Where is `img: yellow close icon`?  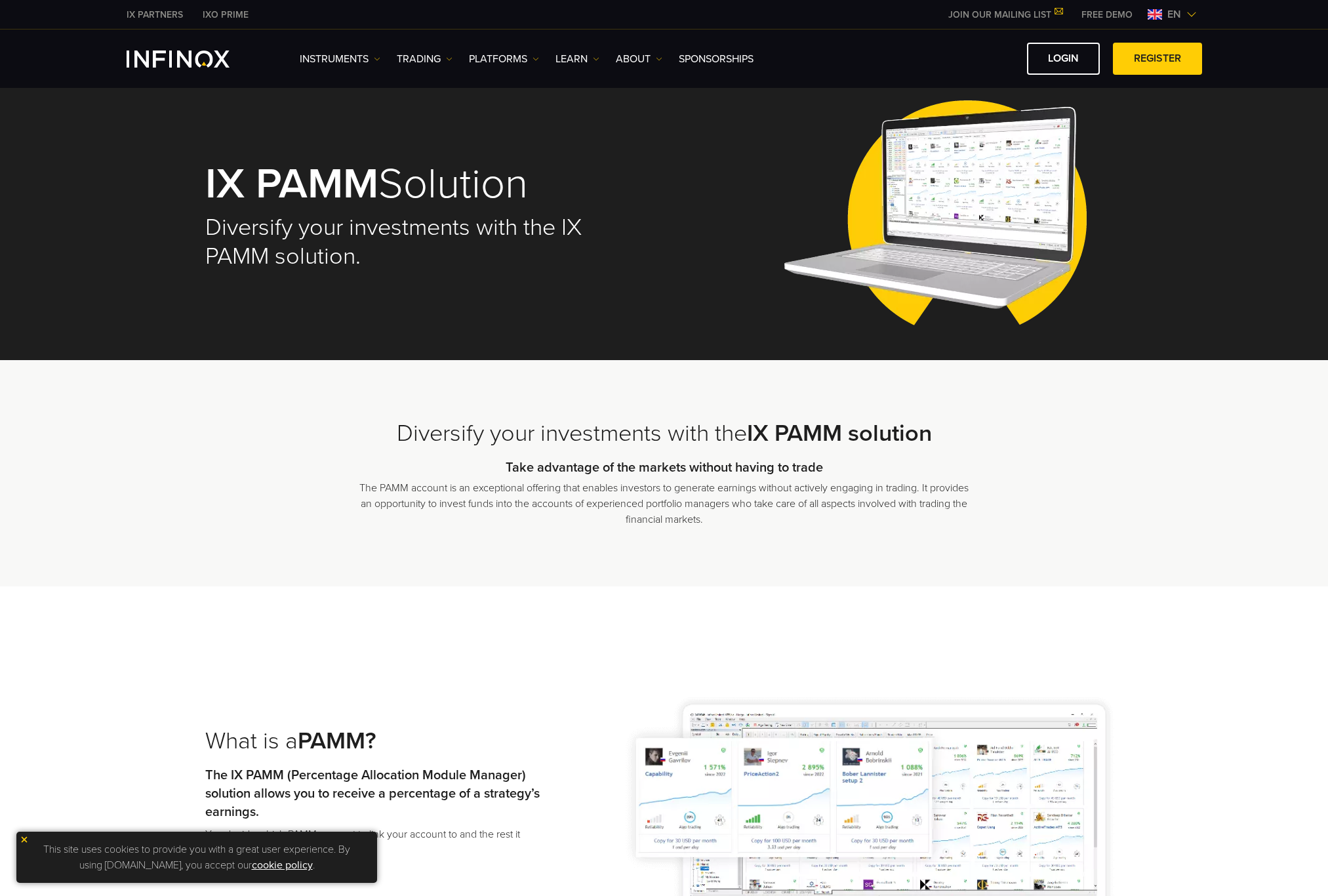 img: yellow close icon is located at coordinates (24, 840).